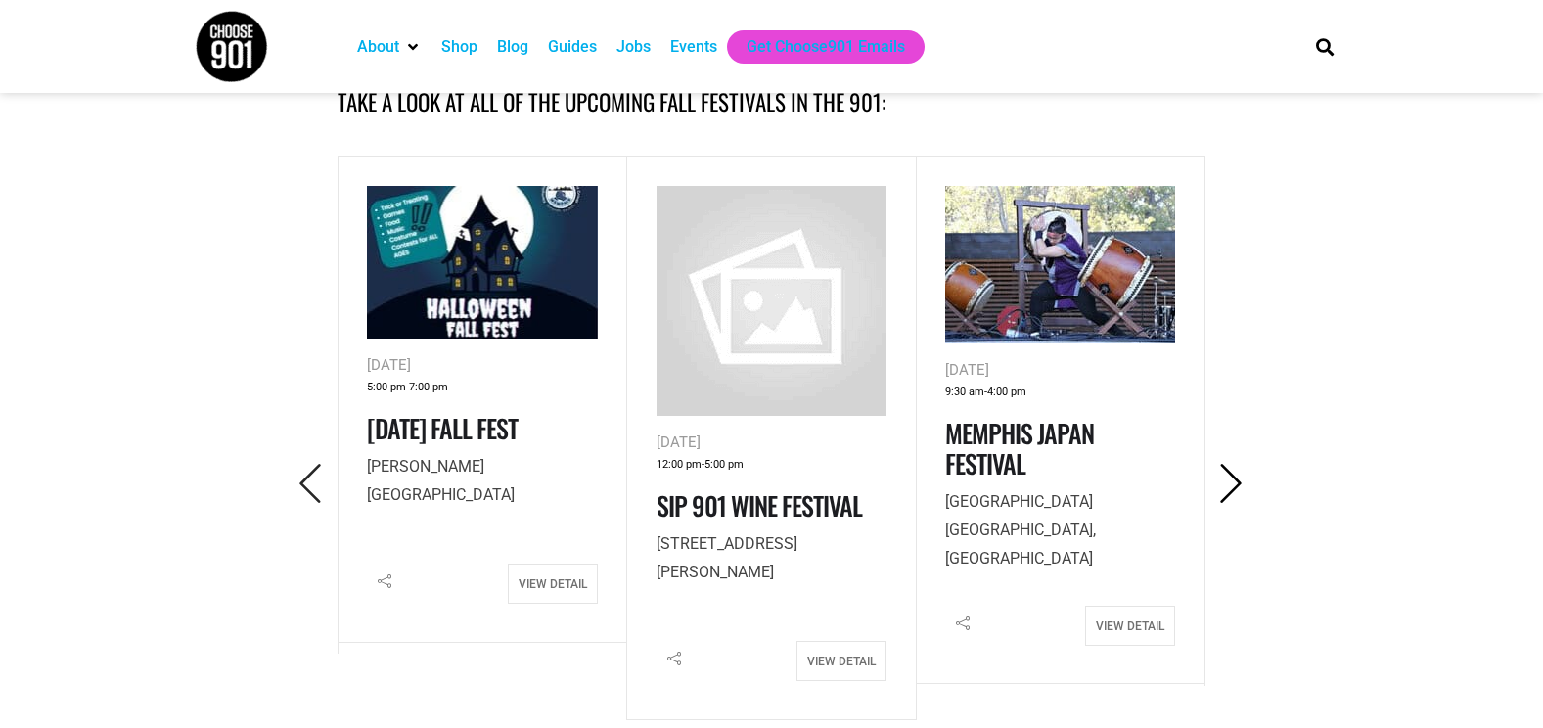 The width and height of the screenshot is (1543, 728). What do you see at coordinates (771, 102) in the screenshot?
I see `h4: Take a look at all of the upcoming fall festivals in the 901:` at bounding box center [771, 102].